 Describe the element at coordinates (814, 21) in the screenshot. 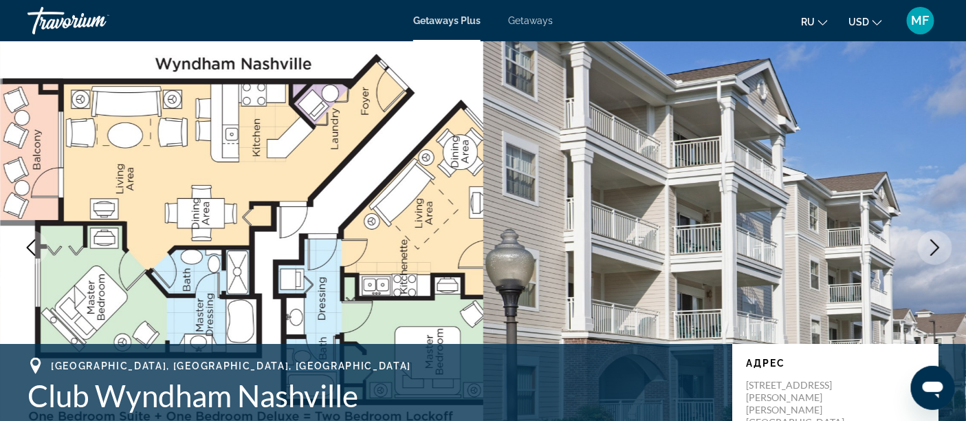

I see `button: Change language` at that location.